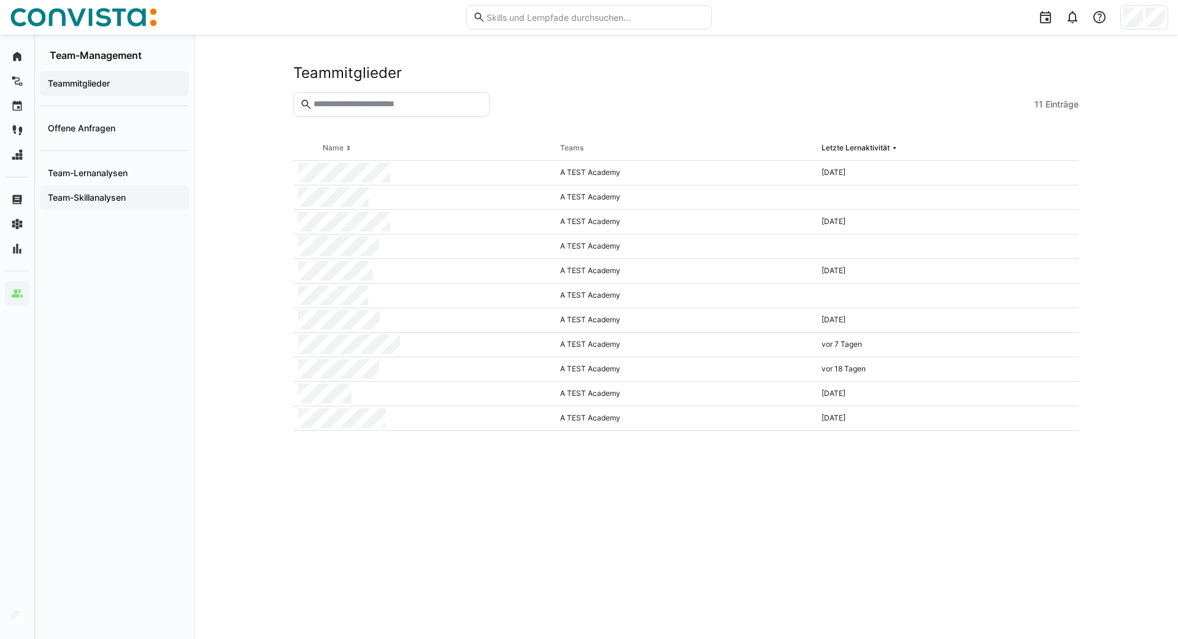  What do you see at coordinates (333, 148) in the screenshot?
I see `div: Name` at bounding box center [333, 148].